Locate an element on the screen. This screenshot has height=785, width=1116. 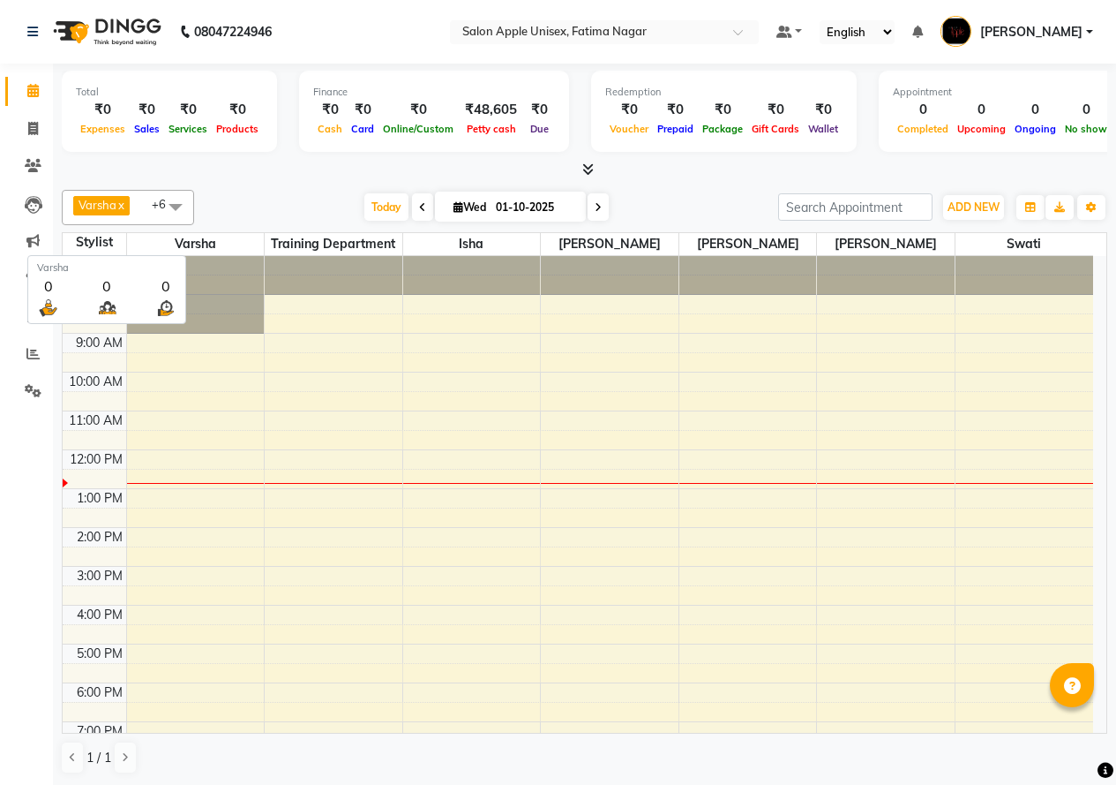
span: Package is located at coordinates (723, 129).